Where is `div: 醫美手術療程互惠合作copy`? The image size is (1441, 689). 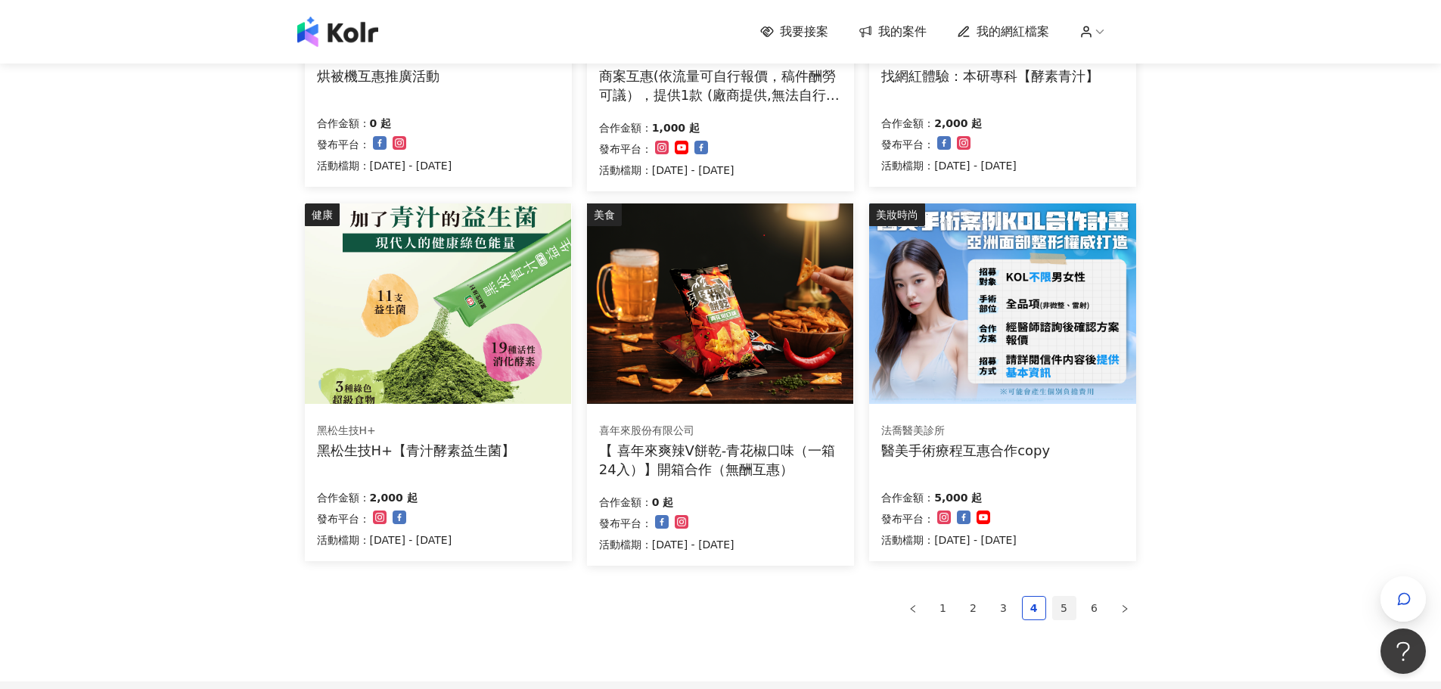 div: 醫美手術療程互惠合作copy is located at coordinates (965, 450).